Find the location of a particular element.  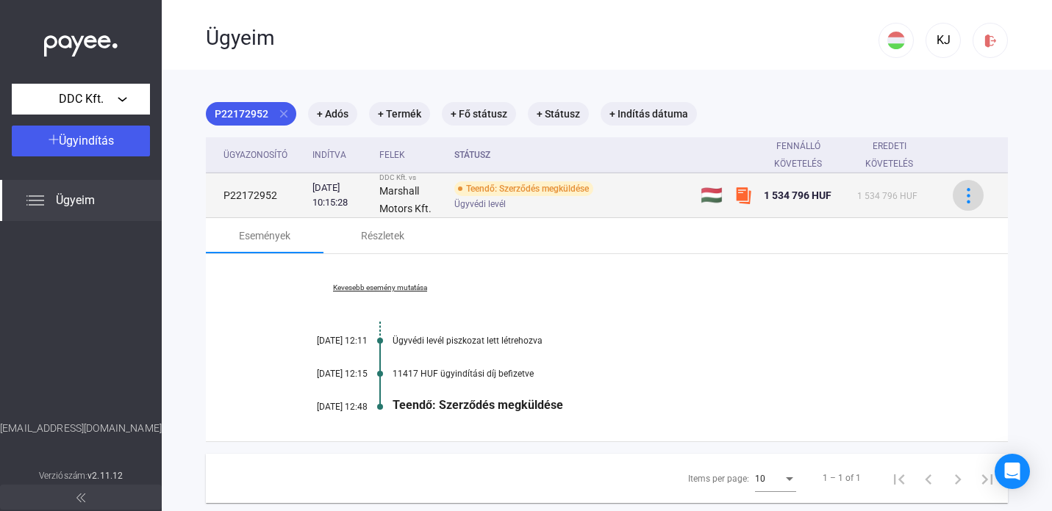

mat-select: Items per page: is located at coordinates (775, 478).